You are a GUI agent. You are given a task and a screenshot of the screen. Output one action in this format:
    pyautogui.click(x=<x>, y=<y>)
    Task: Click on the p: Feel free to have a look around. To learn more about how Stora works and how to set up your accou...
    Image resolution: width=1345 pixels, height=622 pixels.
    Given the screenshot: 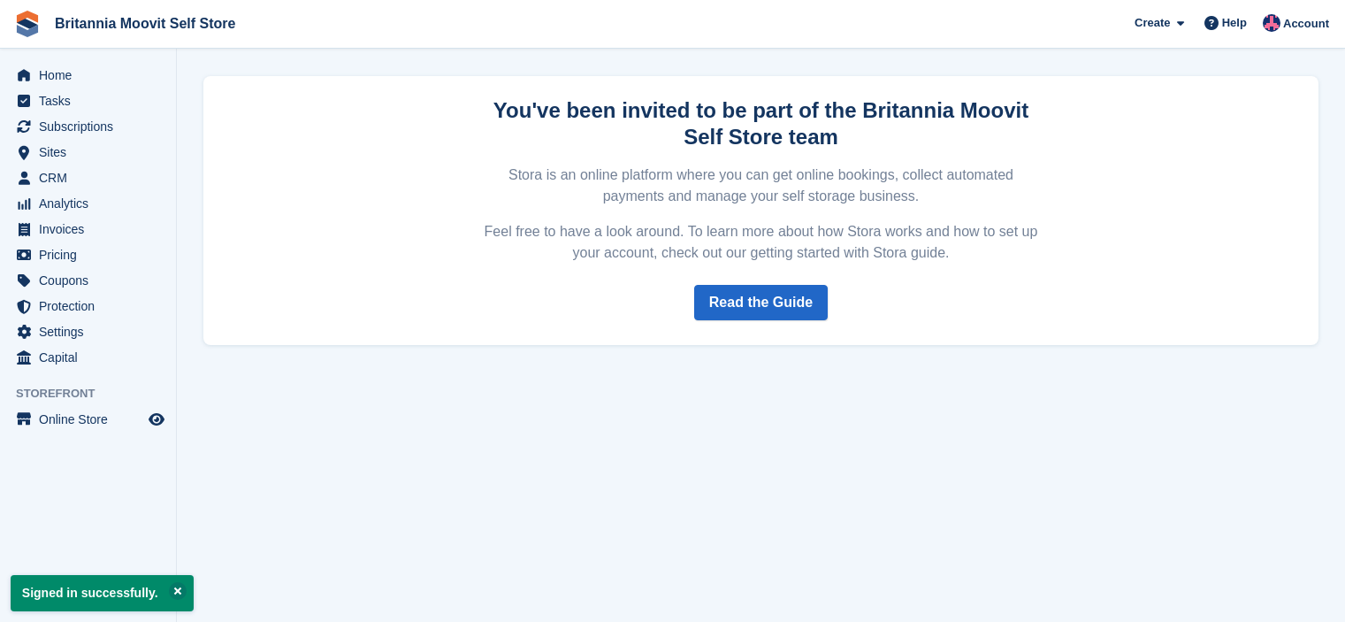 What is the action you would take?
    pyautogui.click(x=761, y=242)
    